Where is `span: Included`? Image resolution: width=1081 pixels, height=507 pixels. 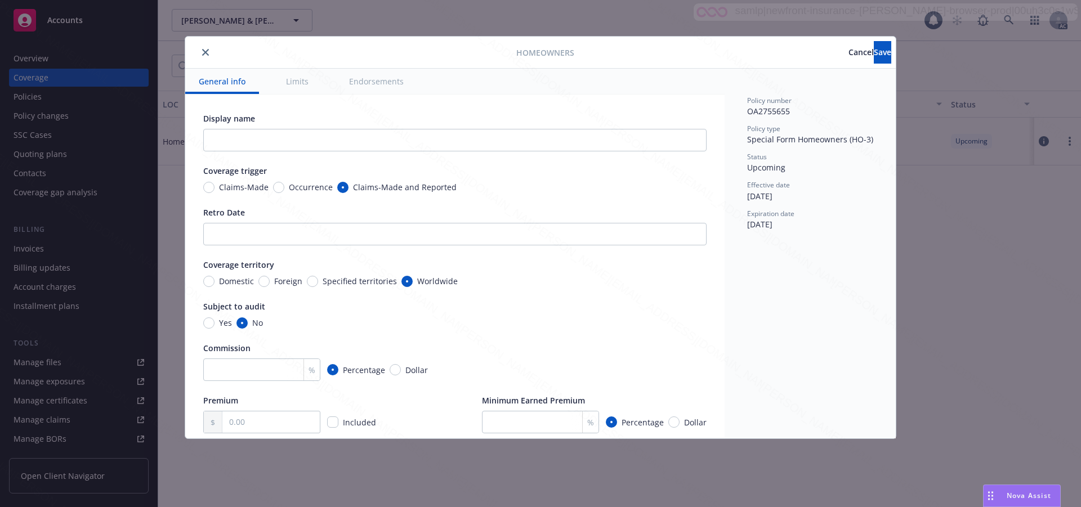 span: Included is located at coordinates (359, 422).